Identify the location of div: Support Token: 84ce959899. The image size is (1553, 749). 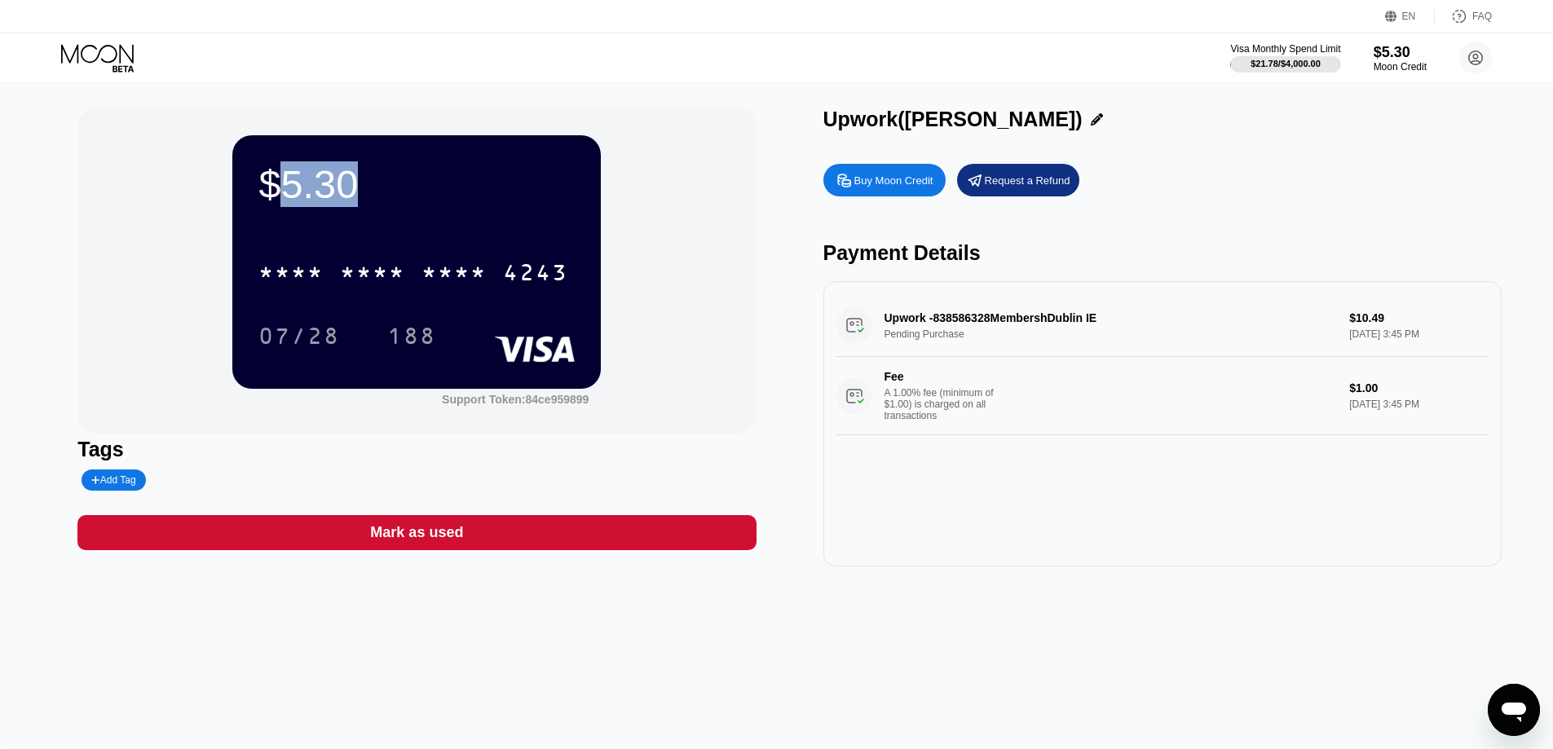
(515, 399).